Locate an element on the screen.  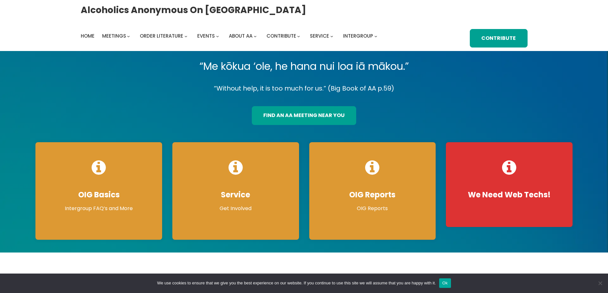
h4: Service is located at coordinates (236, 195).